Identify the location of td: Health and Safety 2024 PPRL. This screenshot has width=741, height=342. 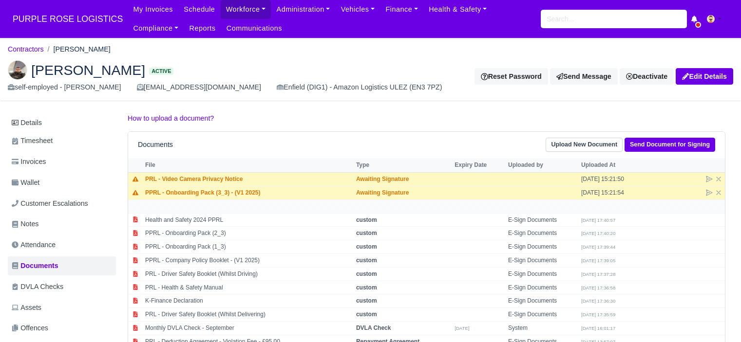
(248, 220).